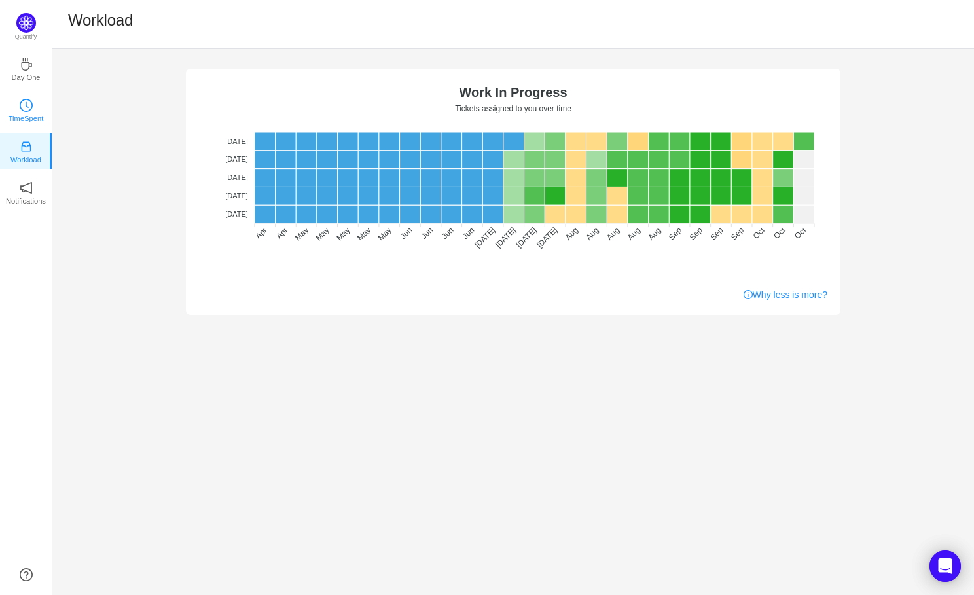  Describe the element at coordinates (26, 109) in the screenshot. I see `a: icon: clock-circleTimeSpent` at that location.